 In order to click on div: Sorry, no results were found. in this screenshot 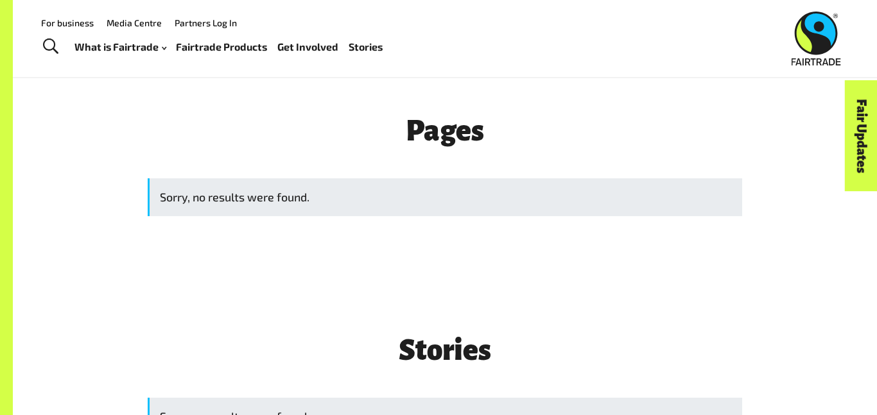, I will do `click(445, 197)`.